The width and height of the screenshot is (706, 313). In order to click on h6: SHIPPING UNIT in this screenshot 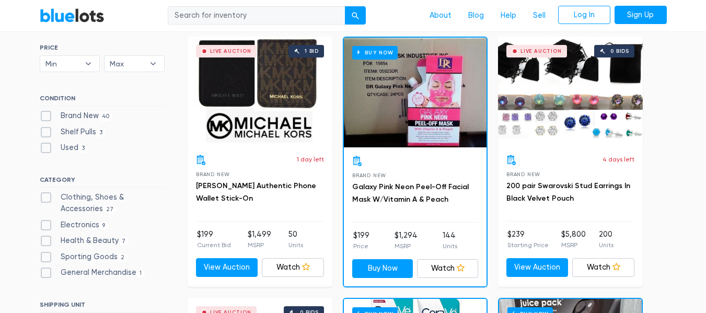, I will do `click(102, 307)`.